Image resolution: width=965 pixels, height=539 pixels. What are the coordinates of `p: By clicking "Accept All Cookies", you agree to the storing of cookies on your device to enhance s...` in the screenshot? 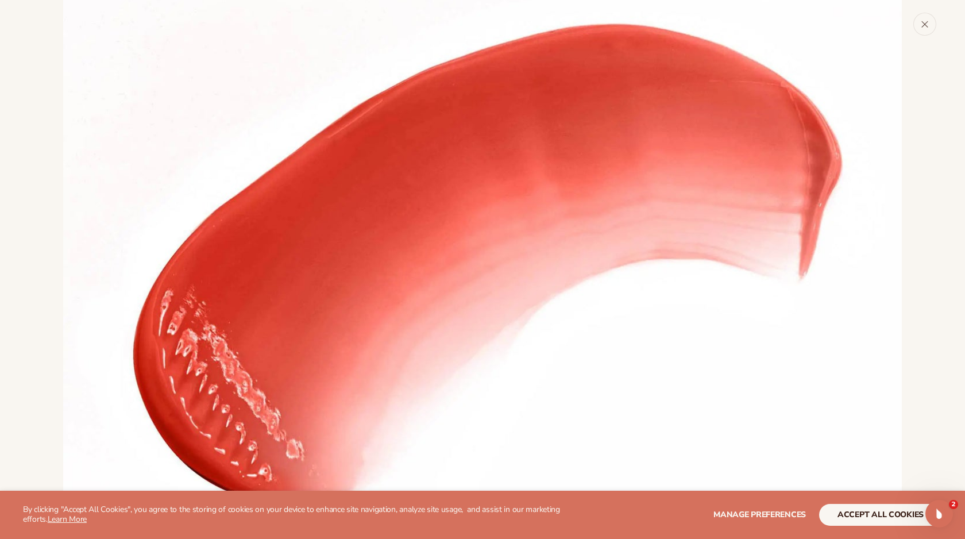 It's located at (293, 515).